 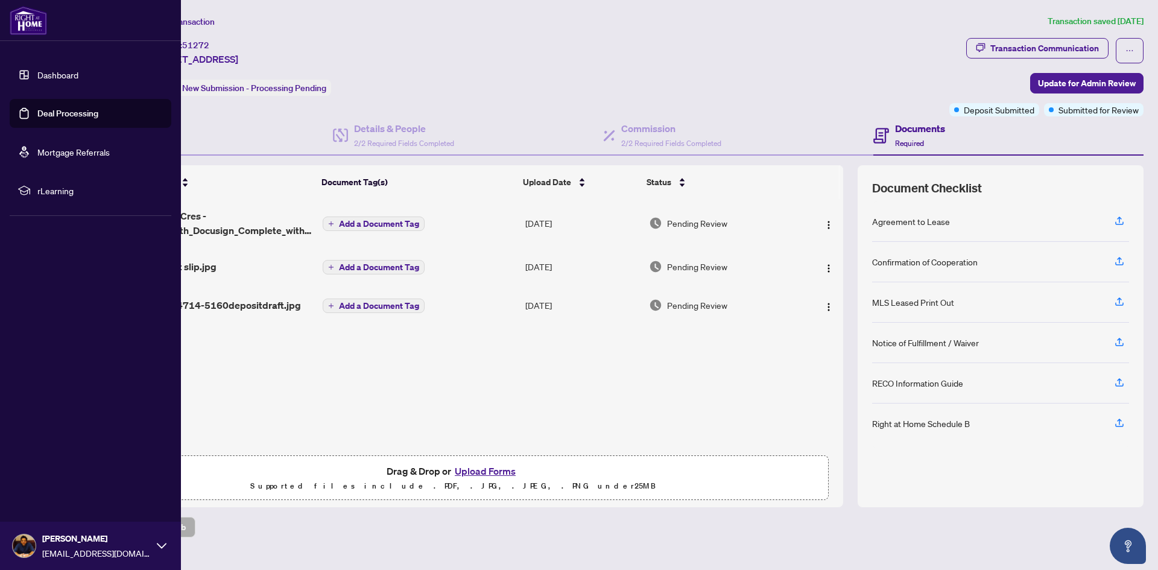 What do you see at coordinates (212, 305) in the screenshot?
I see `span: 1756859424714-5160depositdraft.jpg` at bounding box center [212, 305].